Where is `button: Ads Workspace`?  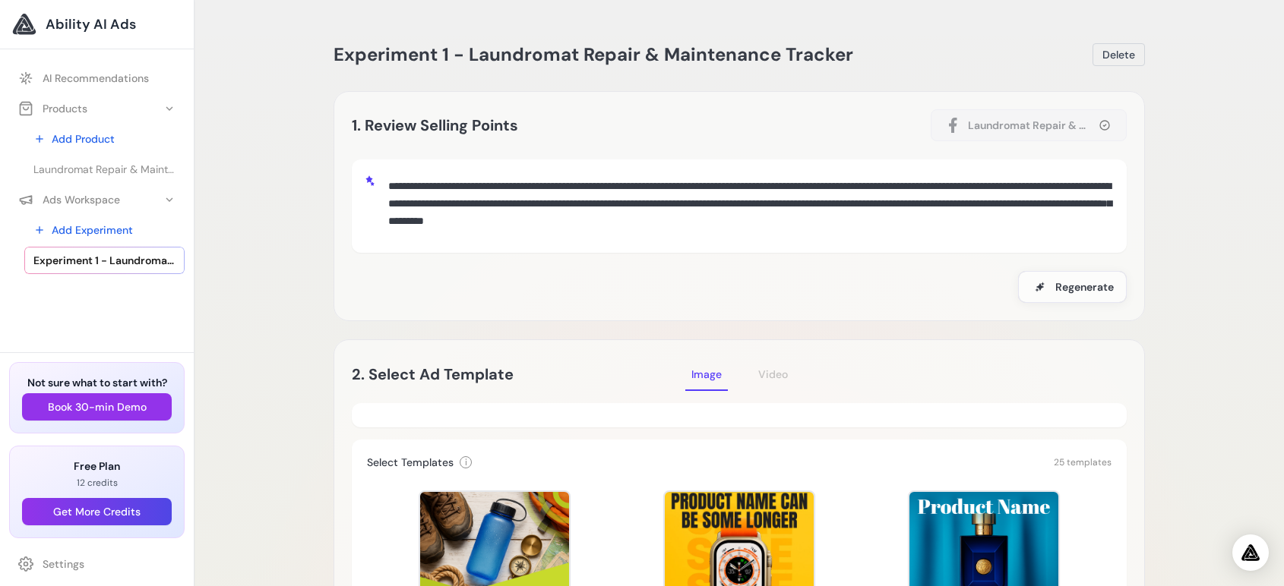
button: Ads Workspace is located at coordinates (96, 200).